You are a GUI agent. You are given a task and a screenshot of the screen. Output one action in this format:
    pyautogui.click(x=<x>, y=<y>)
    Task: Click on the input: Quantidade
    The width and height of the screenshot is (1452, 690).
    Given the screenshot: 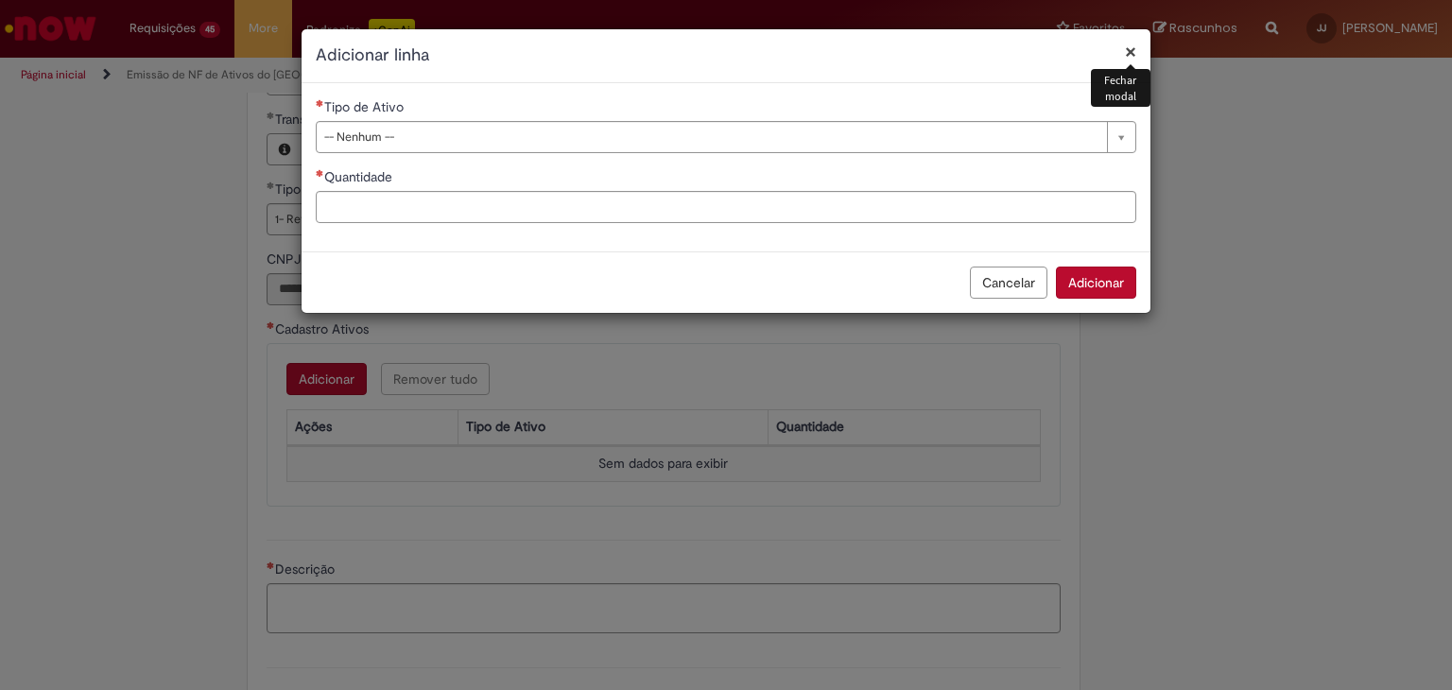 What is the action you would take?
    pyautogui.click(x=726, y=207)
    